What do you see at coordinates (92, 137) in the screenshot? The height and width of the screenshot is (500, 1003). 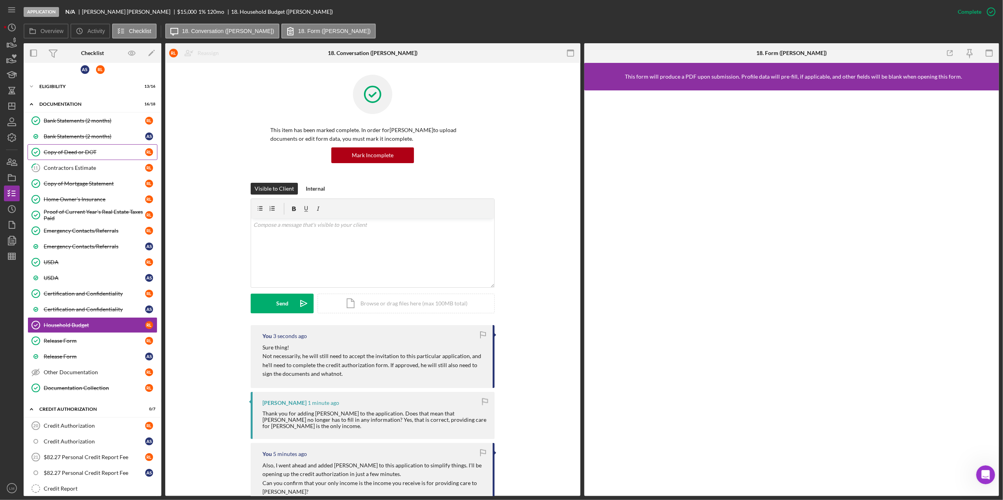 I see `a: Bank Statements (2 months)AS` at bounding box center [92, 137].